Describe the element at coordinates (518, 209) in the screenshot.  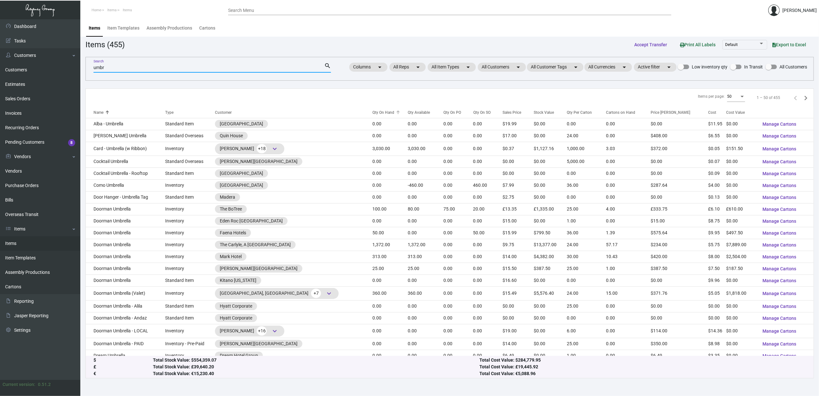
I see `td: £13.35` at that location.